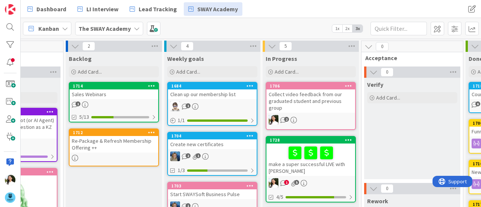 Image resolution: width=481 pixels, height=207 pixels. I want to click on span: Support, so click(25, 6).